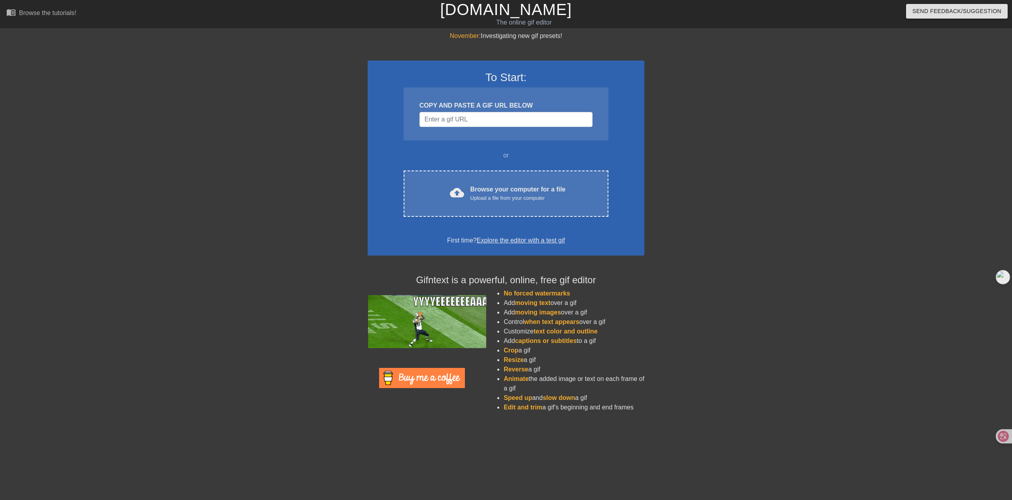 The image size is (1012, 500). Describe the element at coordinates (506, 77) in the screenshot. I see `h3: To Start:` at that location.